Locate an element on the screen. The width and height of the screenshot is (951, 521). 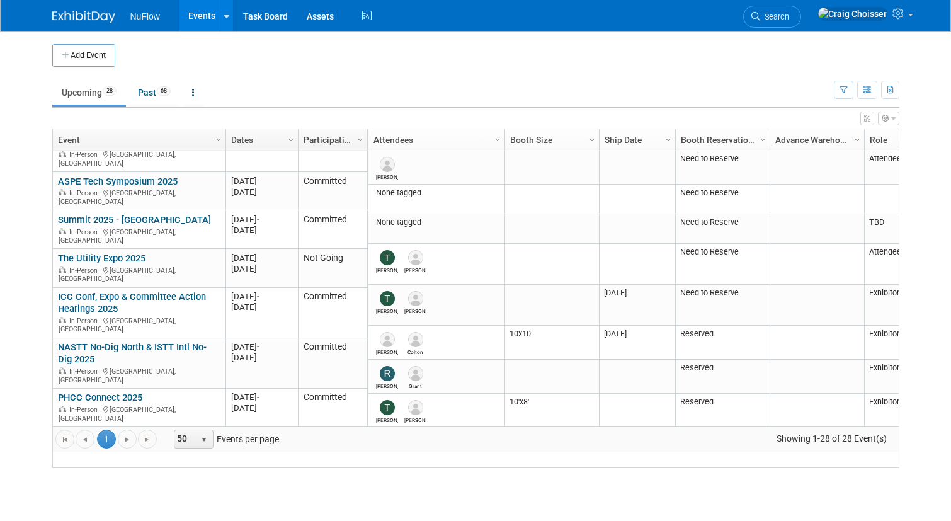
span: NuFlow is located at coordinates (145, 16).